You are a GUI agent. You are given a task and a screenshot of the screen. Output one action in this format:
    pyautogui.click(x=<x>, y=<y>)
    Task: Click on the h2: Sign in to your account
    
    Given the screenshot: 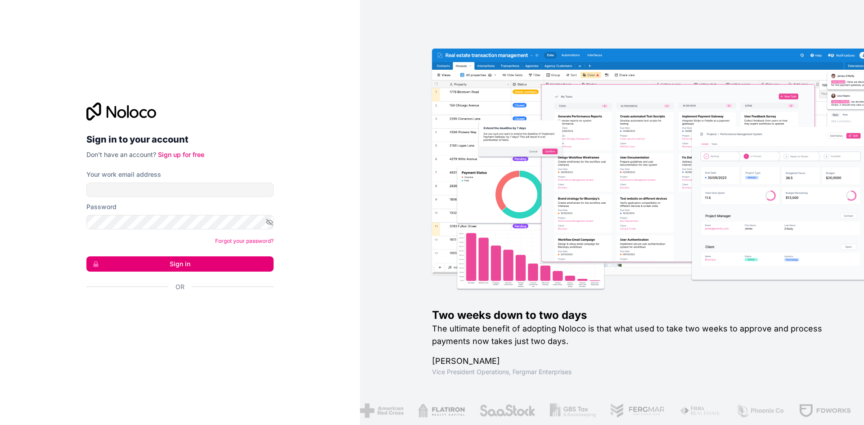 What is the action you would take?
    pyautogui.click(x=180, y=139)
    